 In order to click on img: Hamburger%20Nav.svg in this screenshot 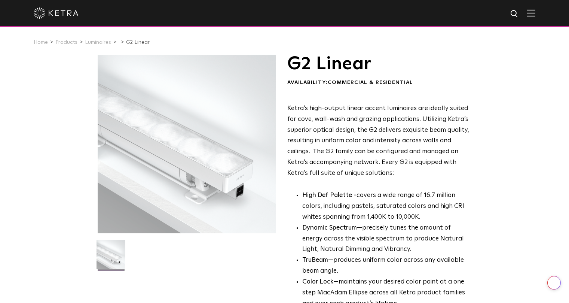, I will do `click(532, 13)`.